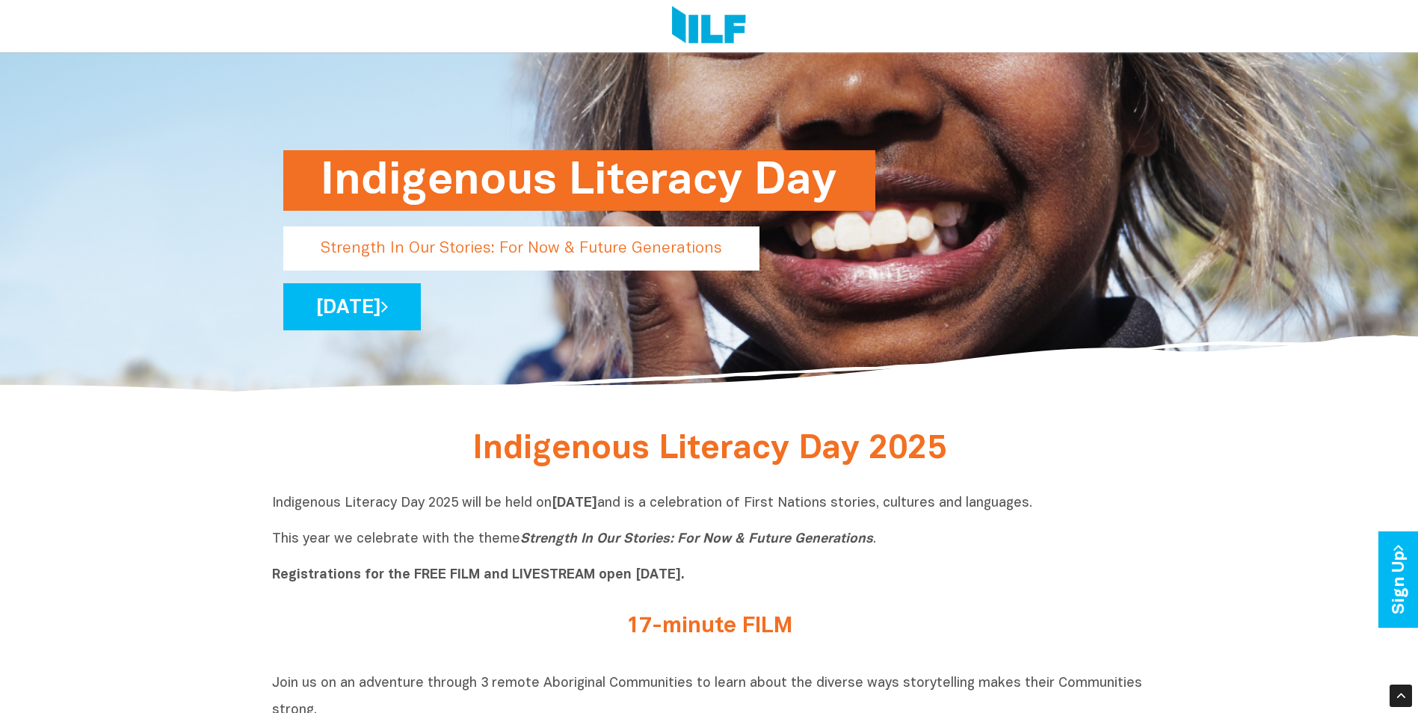 The height and width of the screenshot is (713, 1418). I want to click on span: Indigenous Literacy Day 2025, so click(709, 449).